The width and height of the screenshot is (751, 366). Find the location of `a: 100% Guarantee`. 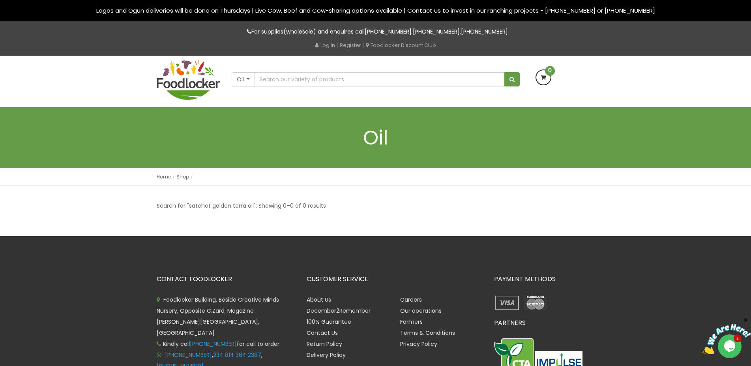

a: 100% Guarantee is located at coordinates (329, 322).